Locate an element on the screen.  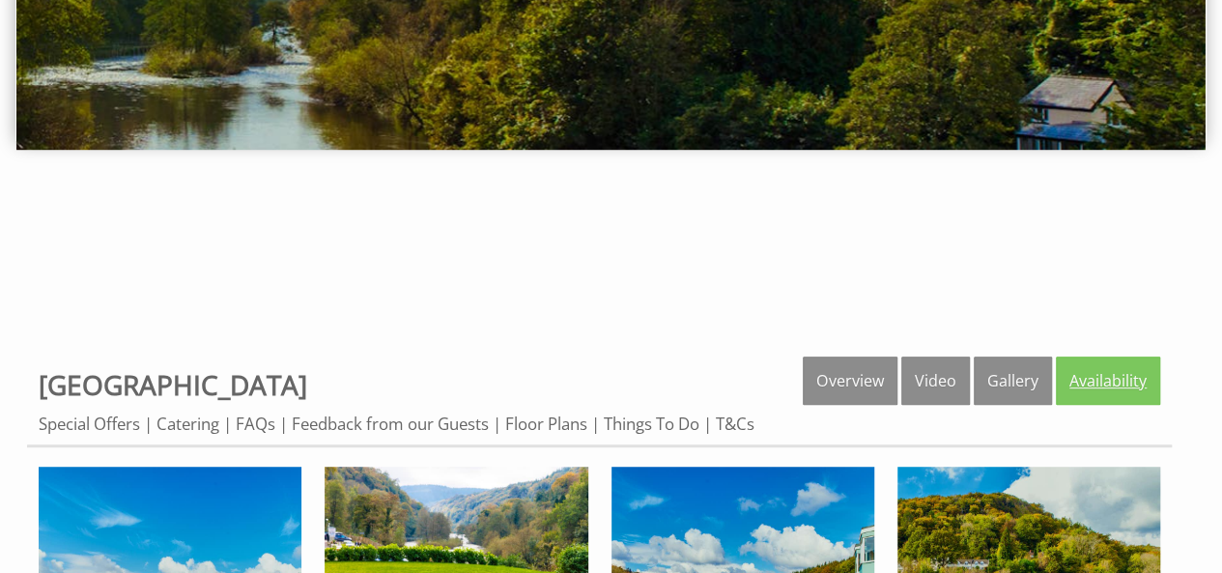
a: Availability is located at coordinates (1108, 381).